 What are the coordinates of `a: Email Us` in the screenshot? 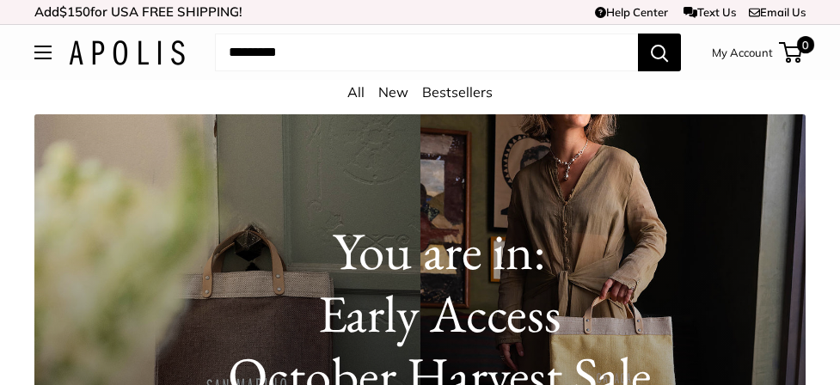 It's located at (777, 12).